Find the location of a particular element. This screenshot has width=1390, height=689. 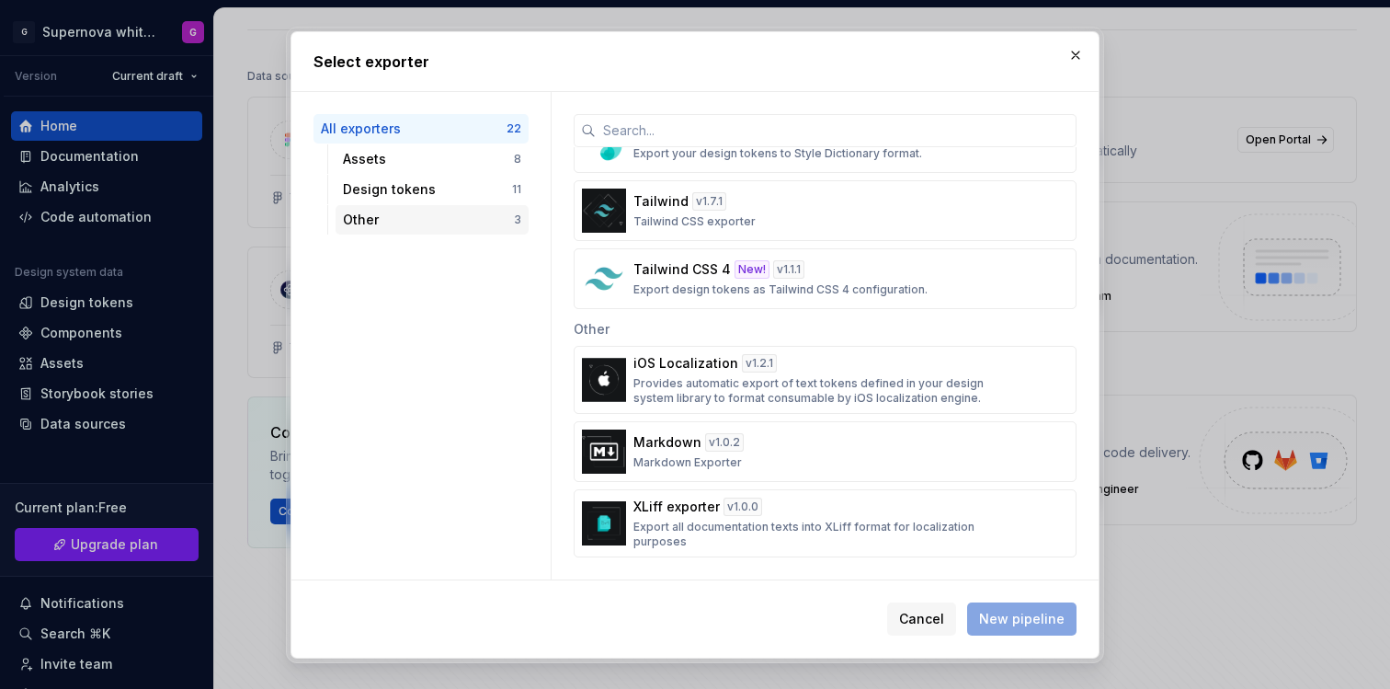

div: 8 is located at coordinates (518, 159).